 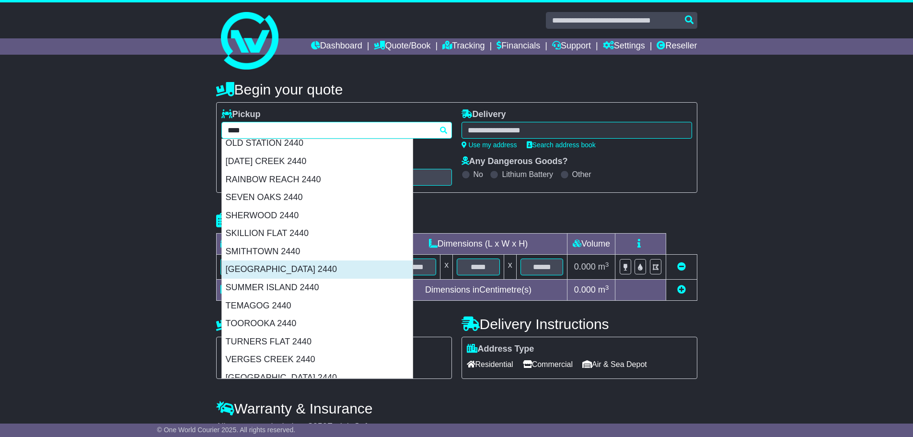 I want to click on div: RAINBOW REACH 2440, so click(x=317, y=180).